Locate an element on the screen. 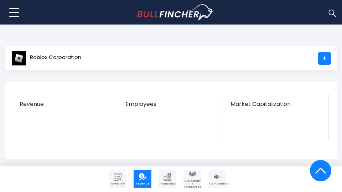 This screenshot has height=192, width=342. a: Market Capitalization is located at coordinates (276, 107).